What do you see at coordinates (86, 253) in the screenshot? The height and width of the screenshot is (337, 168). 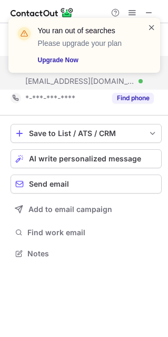 I see `button: Notes` at bounding box center [86, 253].